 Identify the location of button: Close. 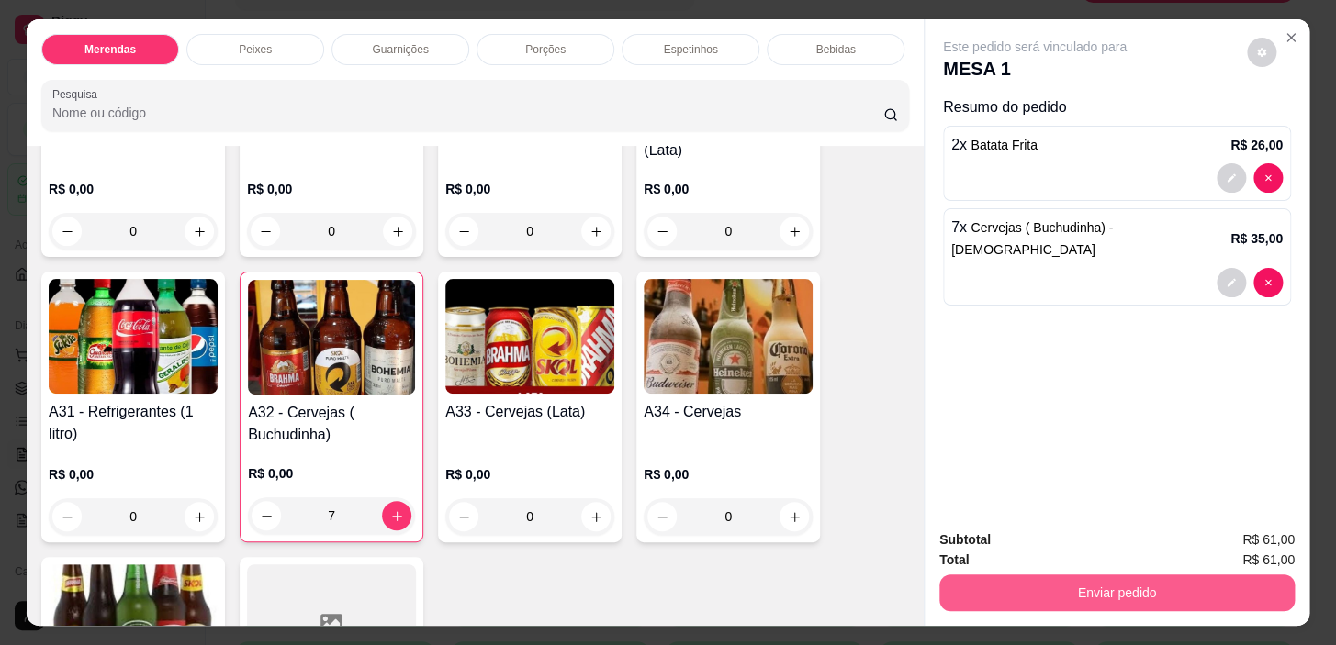
(1291, 38).